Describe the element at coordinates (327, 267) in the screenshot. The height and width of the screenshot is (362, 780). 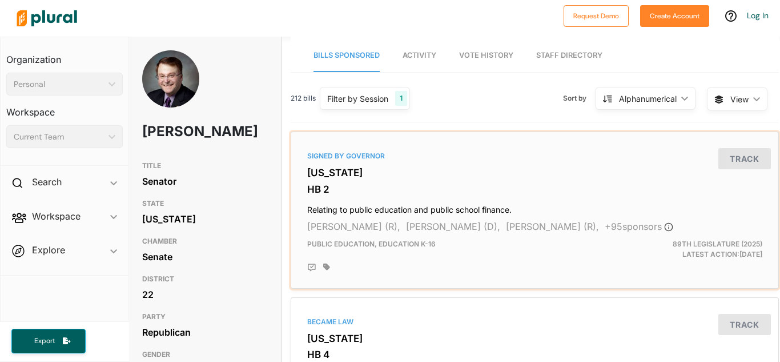
I see `div: Add tags` at that location.